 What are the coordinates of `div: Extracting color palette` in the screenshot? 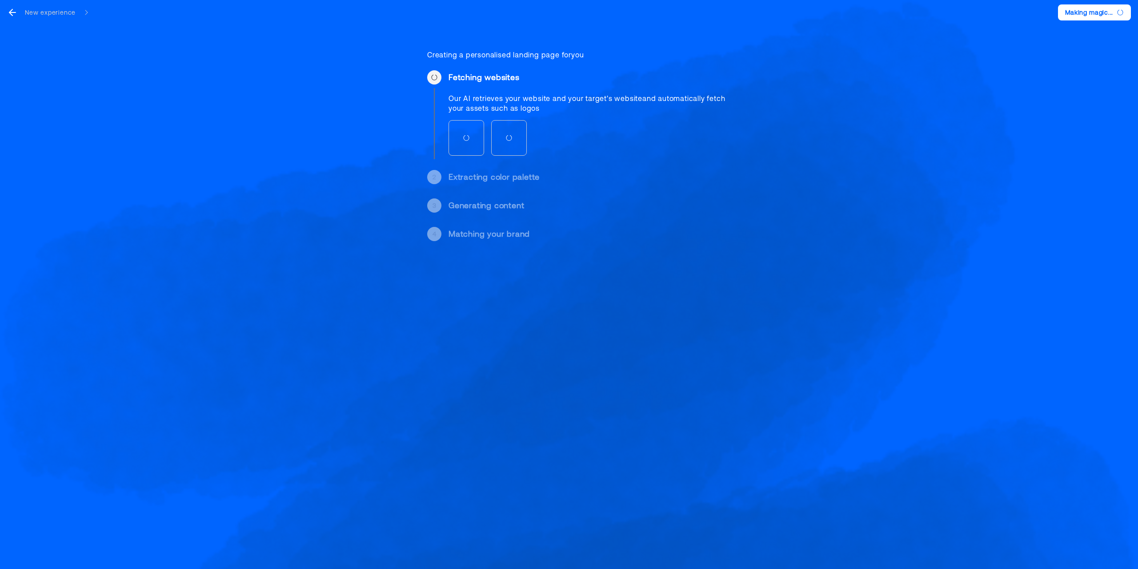 It's located at (592, 177).